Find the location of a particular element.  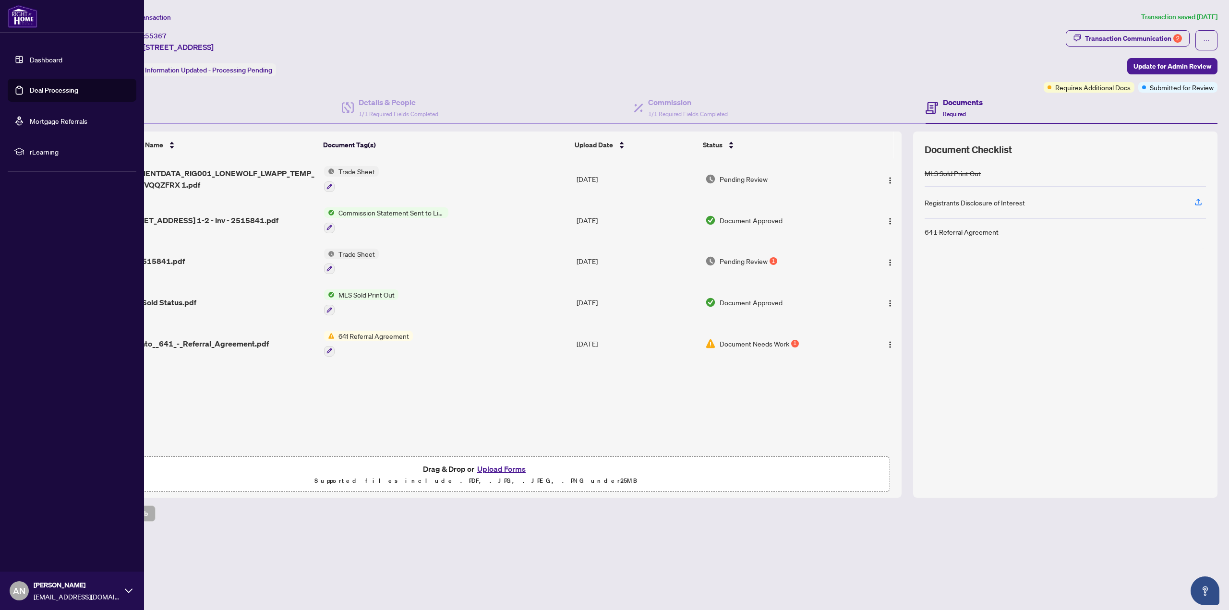

span: 55367 is located at coordinates (155, 36).